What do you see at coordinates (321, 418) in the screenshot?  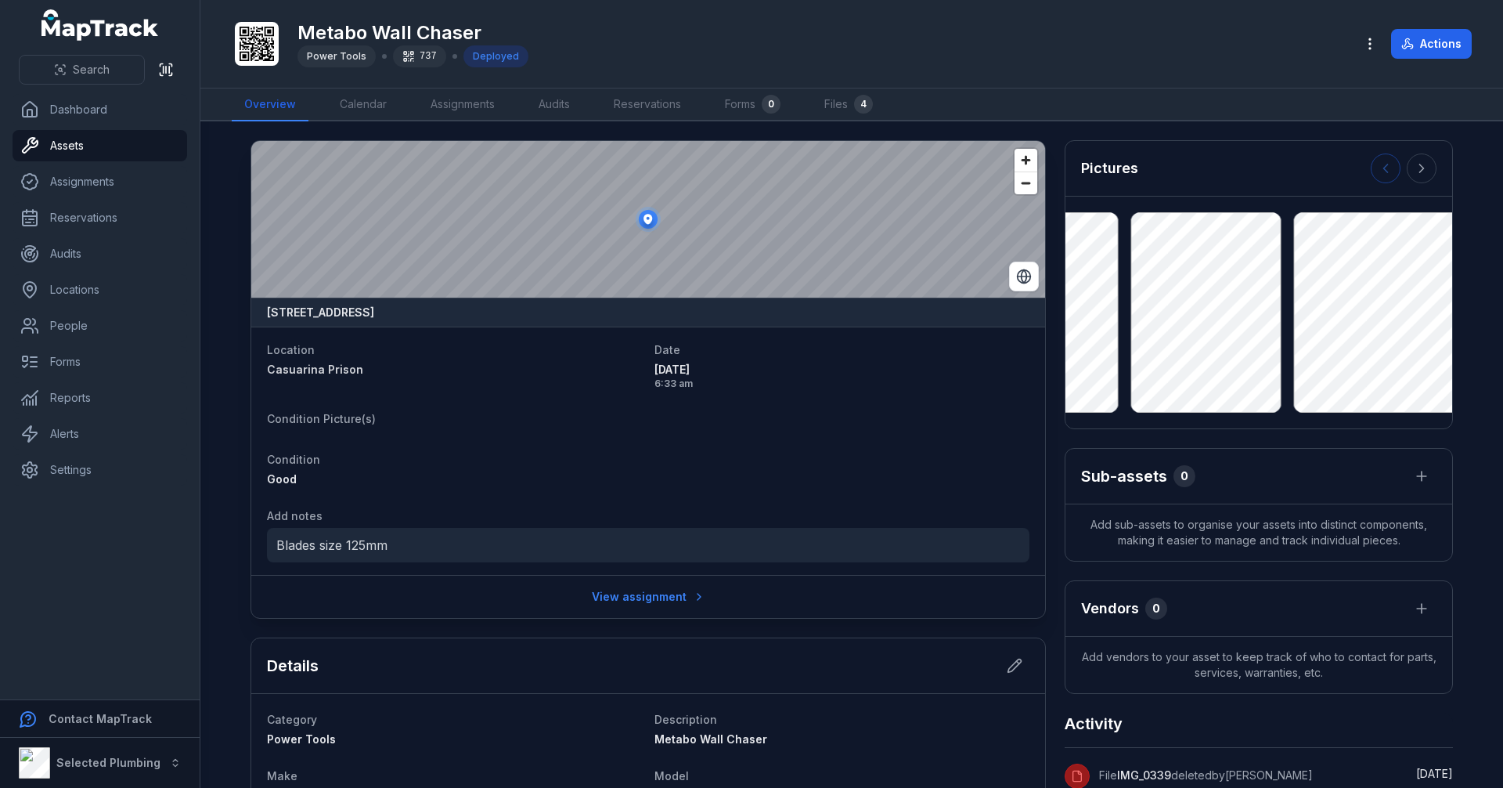 I see `span: Condition Picture(s)` at bounding box center [321, 418].